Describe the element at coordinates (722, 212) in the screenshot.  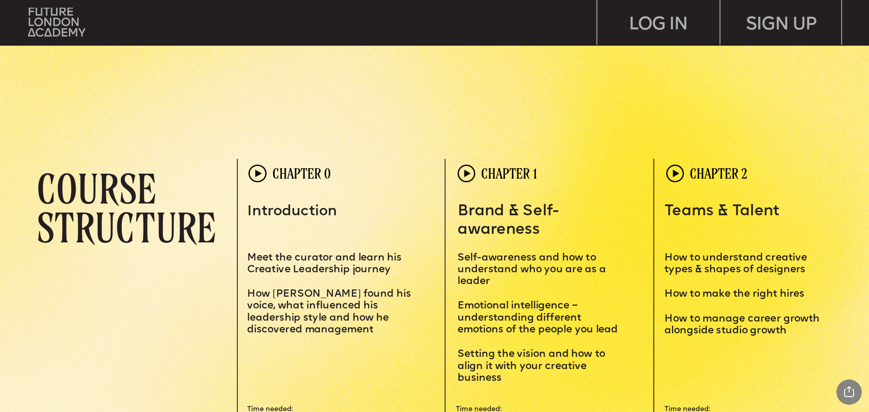
I see `span: Teams & Talent` at that location.